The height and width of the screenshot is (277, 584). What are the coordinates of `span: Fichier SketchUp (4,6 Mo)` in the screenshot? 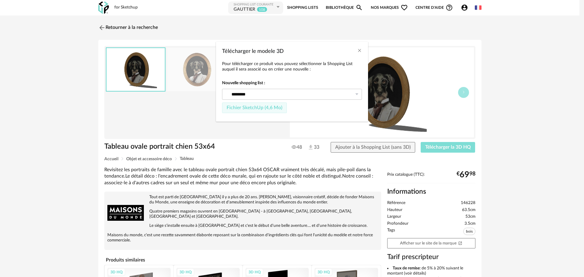 It's located at (254, 108).